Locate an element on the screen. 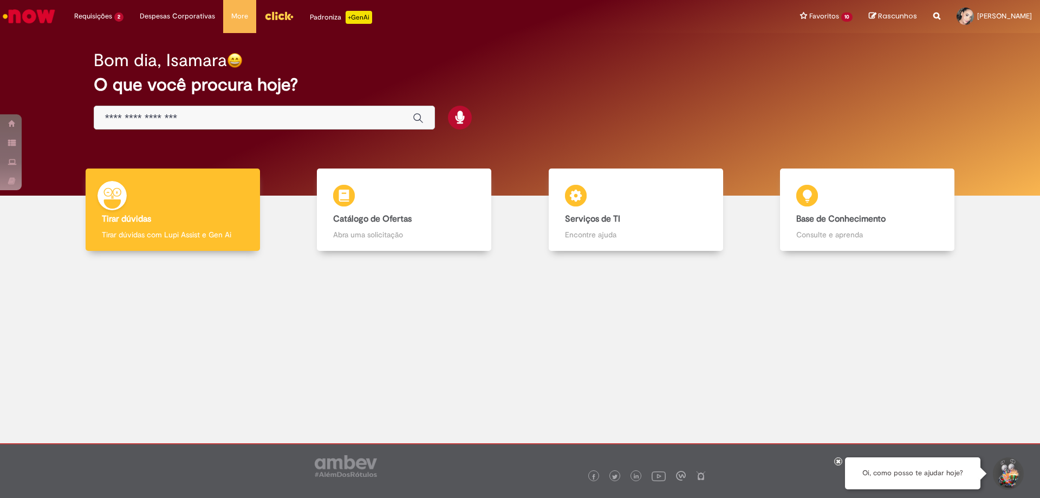 This screenshot has width=1040, height=498. span: Requisições is located at coordinates (93, 16).